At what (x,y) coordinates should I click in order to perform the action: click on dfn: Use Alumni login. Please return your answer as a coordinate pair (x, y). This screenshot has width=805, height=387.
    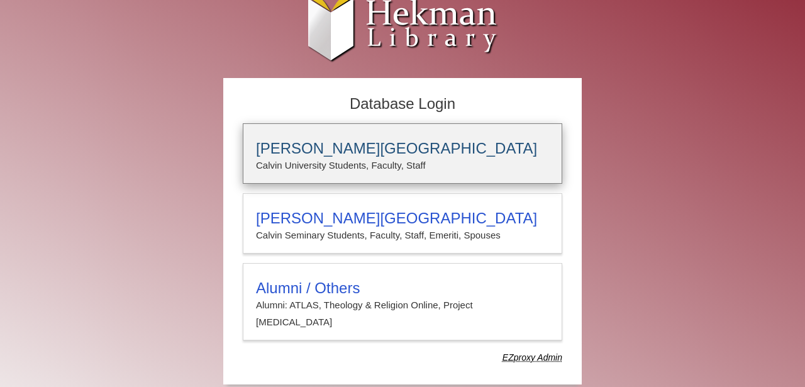
    Looking at the image, I should click on (532, 357).